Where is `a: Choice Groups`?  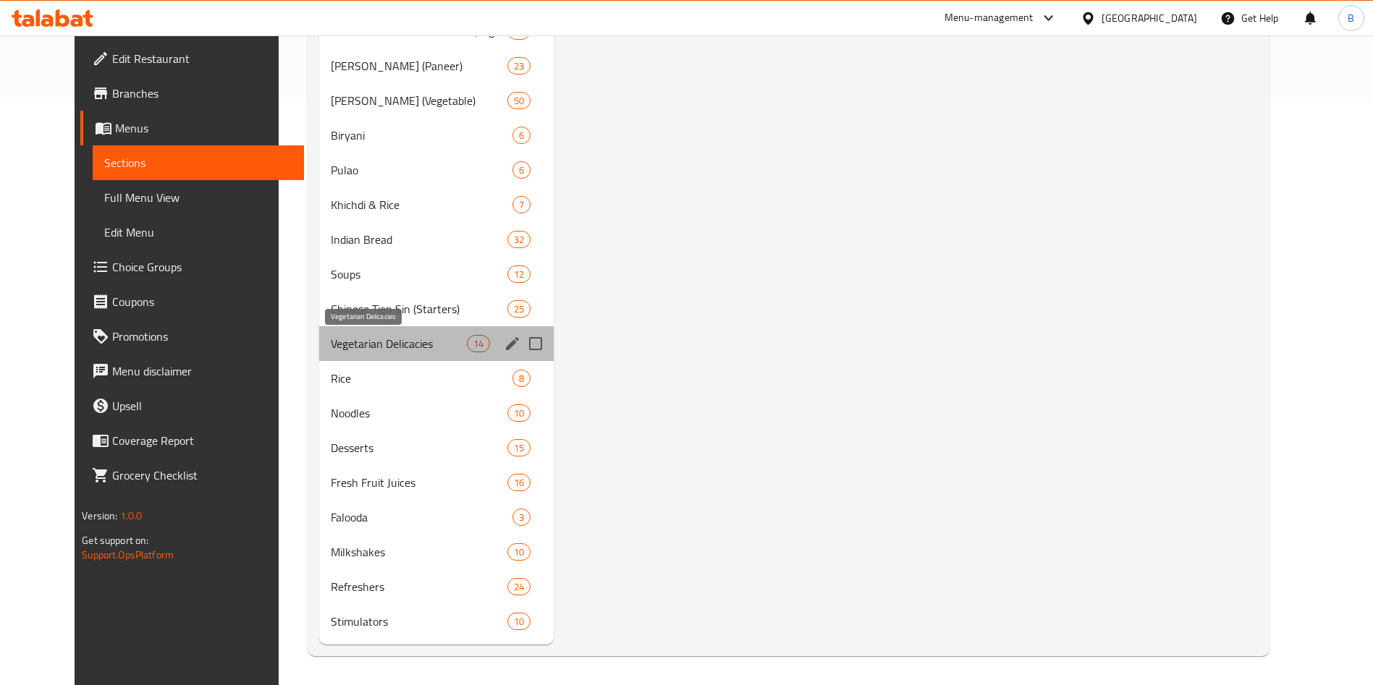
a: Choice Groups is located at coordinates (192, 267).